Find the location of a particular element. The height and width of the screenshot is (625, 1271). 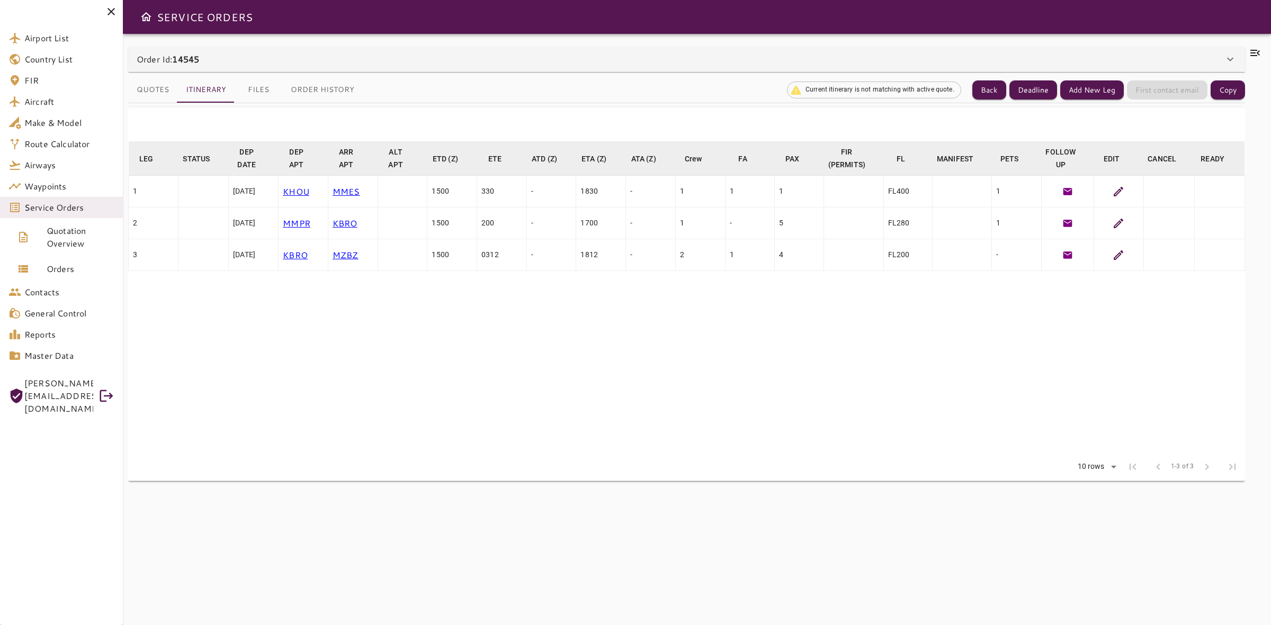

span: Airways is located at coordinates (69, 165).